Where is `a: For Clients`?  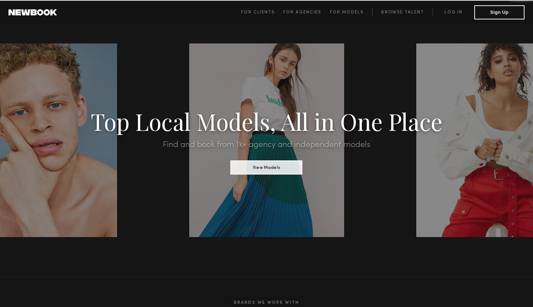 a: For Clients is located at coordinates (262, 12).